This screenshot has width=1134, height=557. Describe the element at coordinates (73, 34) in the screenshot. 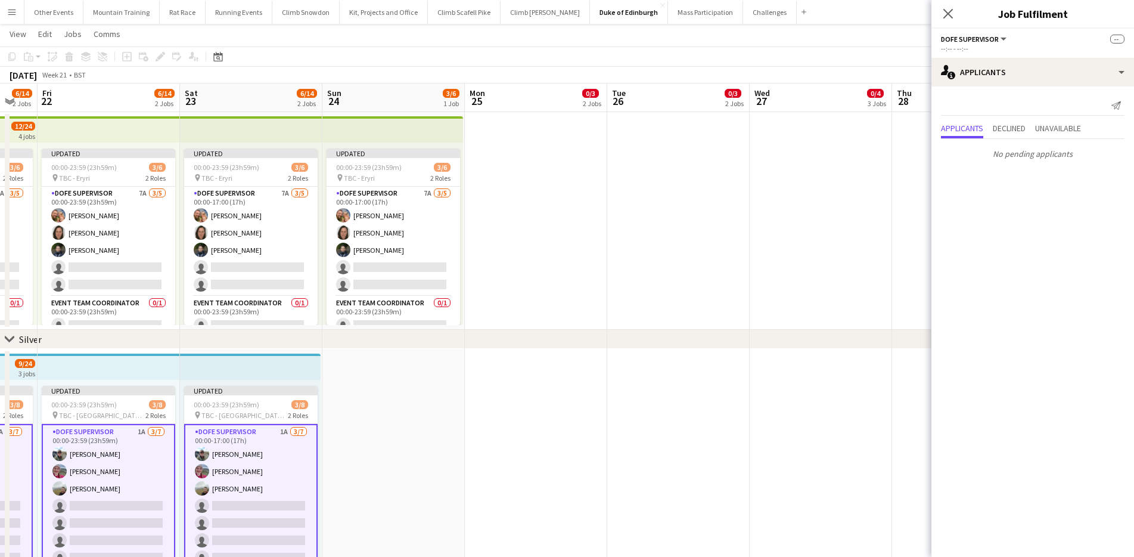

I see `a: Jobs` at that location.